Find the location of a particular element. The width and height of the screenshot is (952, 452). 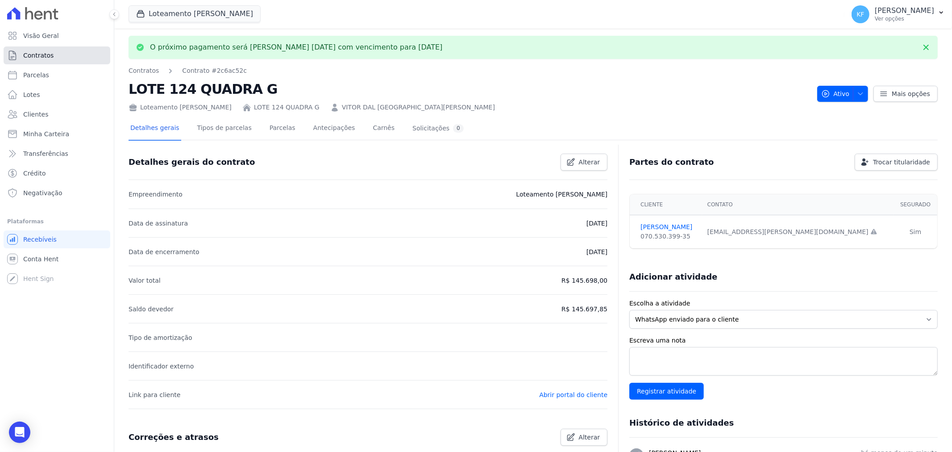

a: Solicitações0 is located at coordinates (438, 129).